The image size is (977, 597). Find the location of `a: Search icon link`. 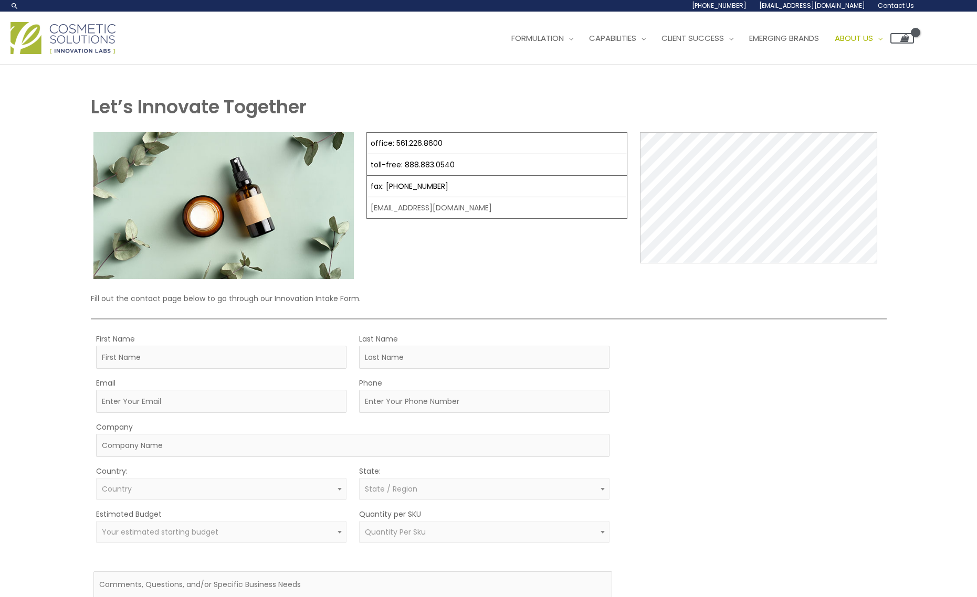

a: Search icon link is located at coordinates (15, 6).